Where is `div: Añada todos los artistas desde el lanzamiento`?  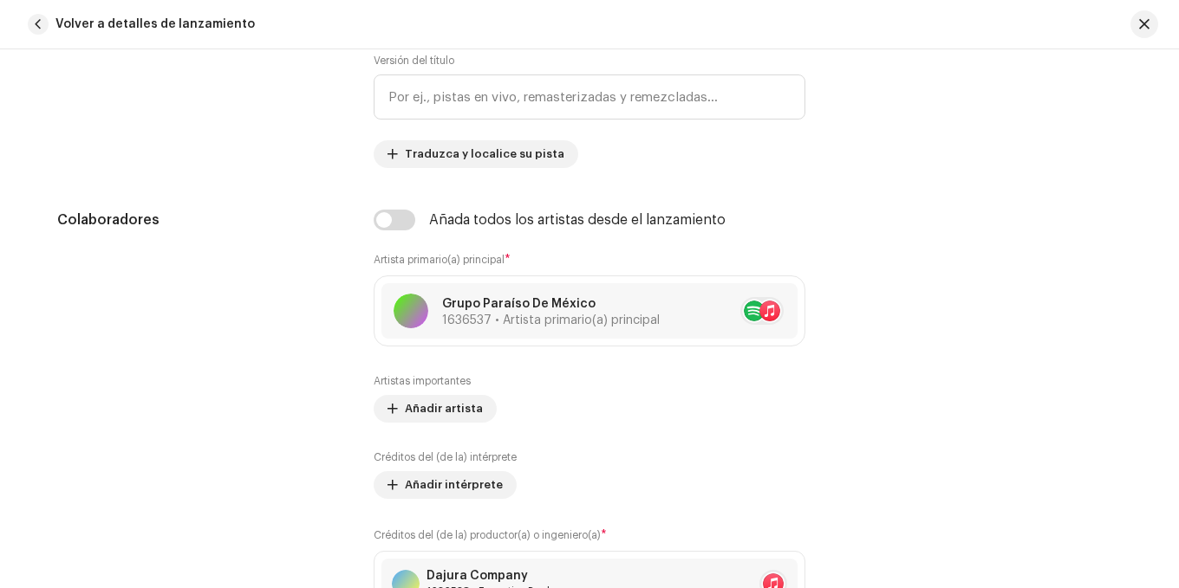 div: Añada todos los artistas desde el lanzamiento is located at coordinates (577, 220).